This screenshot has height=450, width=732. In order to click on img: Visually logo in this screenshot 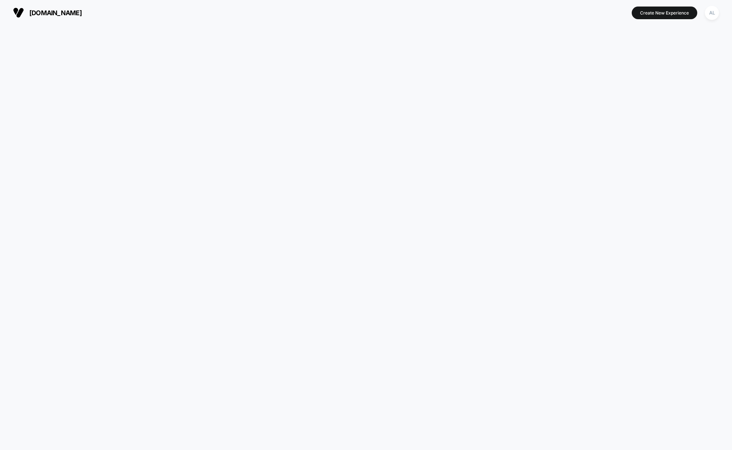, I will do `click(18, 13)`.